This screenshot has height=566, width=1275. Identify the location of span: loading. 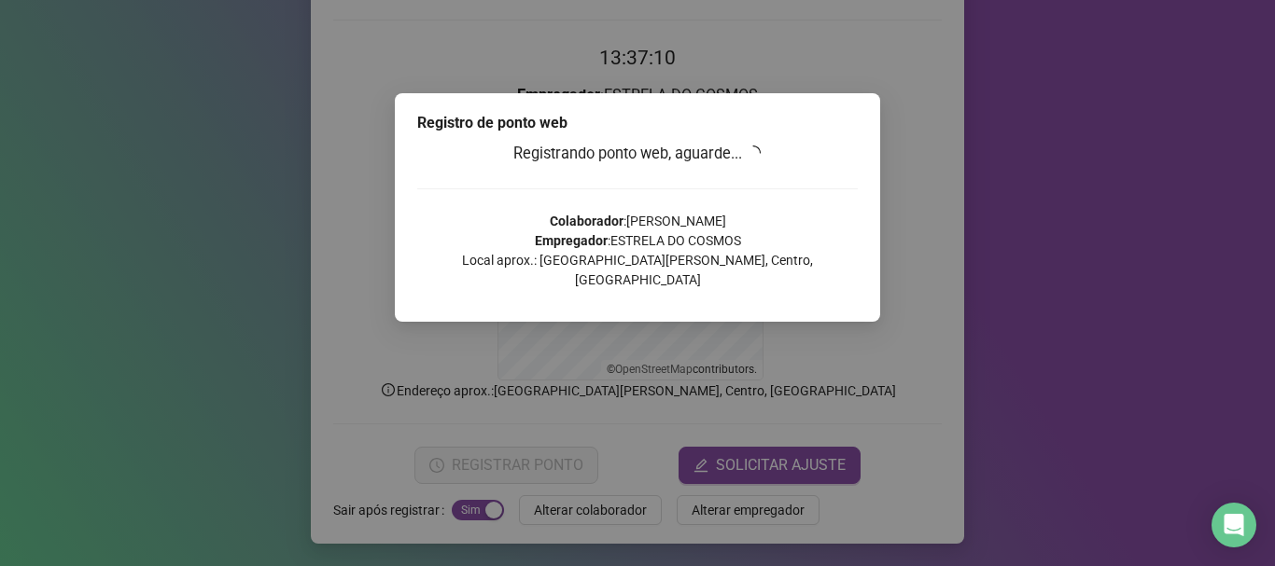
(753, 153).